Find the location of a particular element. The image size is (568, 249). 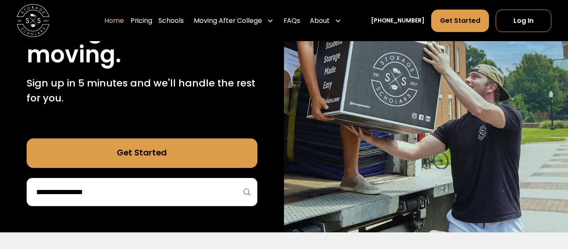

a: Pricing is located at coordinates (141, 20).